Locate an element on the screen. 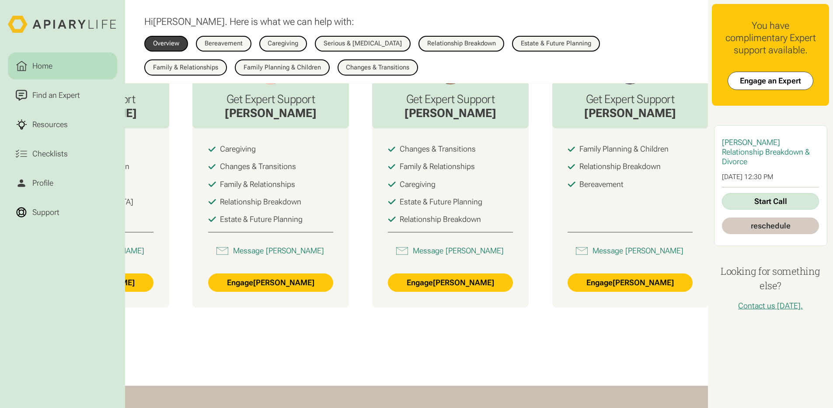 The height and width of the screenshot is (408, 833). div: Support is located at coordinates (45, 212).